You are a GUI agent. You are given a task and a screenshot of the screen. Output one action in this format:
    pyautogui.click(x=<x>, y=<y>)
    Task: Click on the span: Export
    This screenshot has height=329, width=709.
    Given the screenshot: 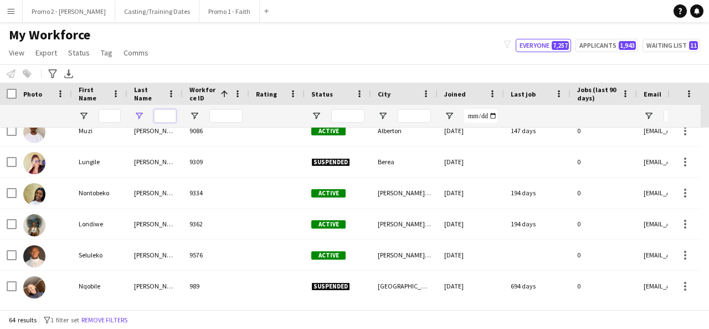 What is the action you would take?
    pyautogui.click(x=46, y=53)
    